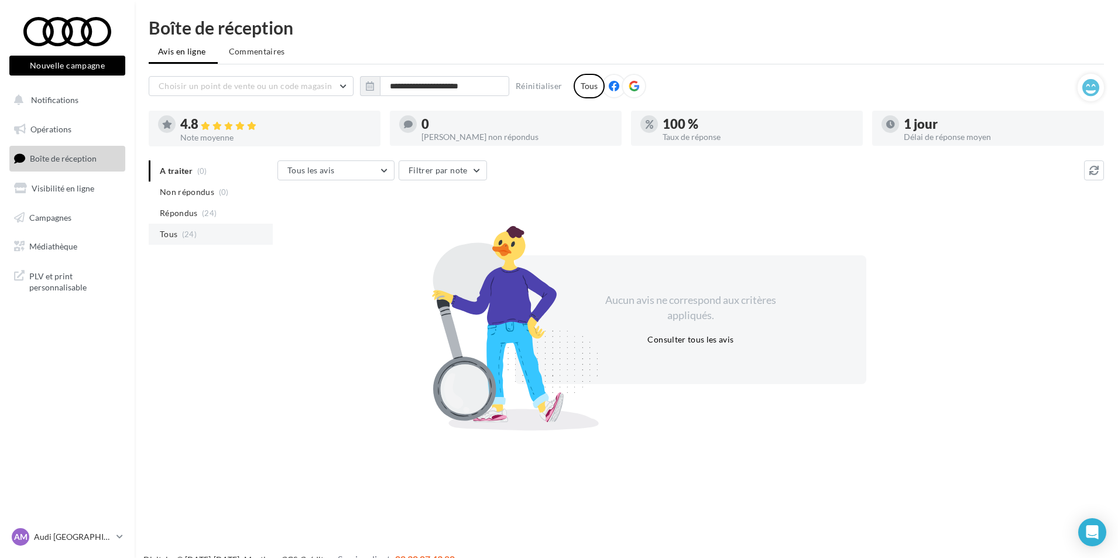 Image resolution: width=1118 pixels, height=558 pixels. What do you see at coordinates (20, 537) in the screenshot?
I see `span: AM` at bounding box center [20, 537].